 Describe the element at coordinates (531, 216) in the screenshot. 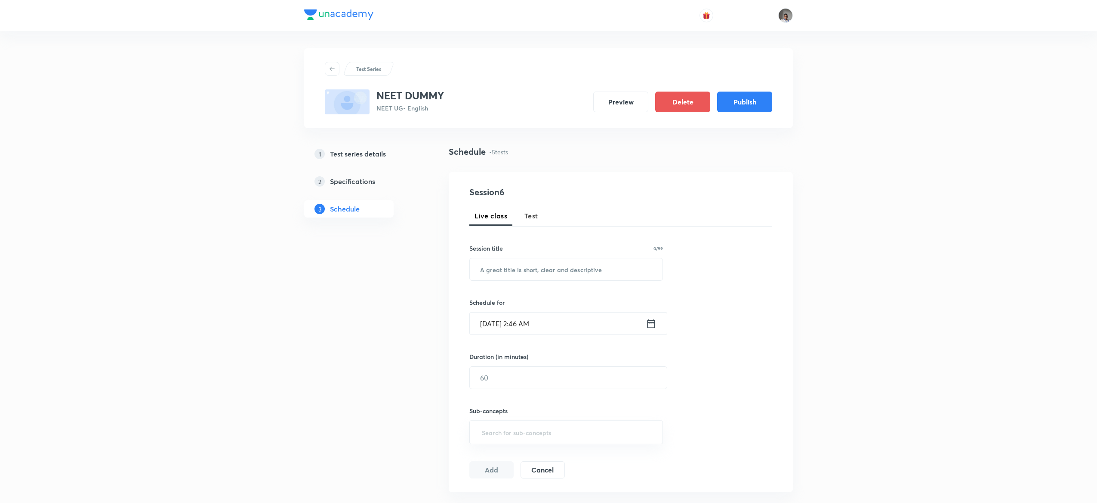

I see `span: Test` at that location.